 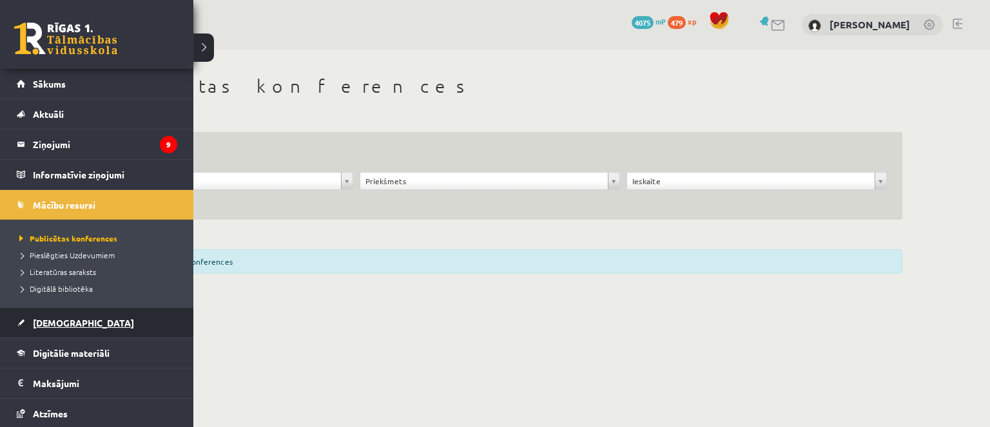 What do you see at coordinates (97, 144) in the screenshot?
I see `a: Ziņojumi9` at bounding box center [97, 144].